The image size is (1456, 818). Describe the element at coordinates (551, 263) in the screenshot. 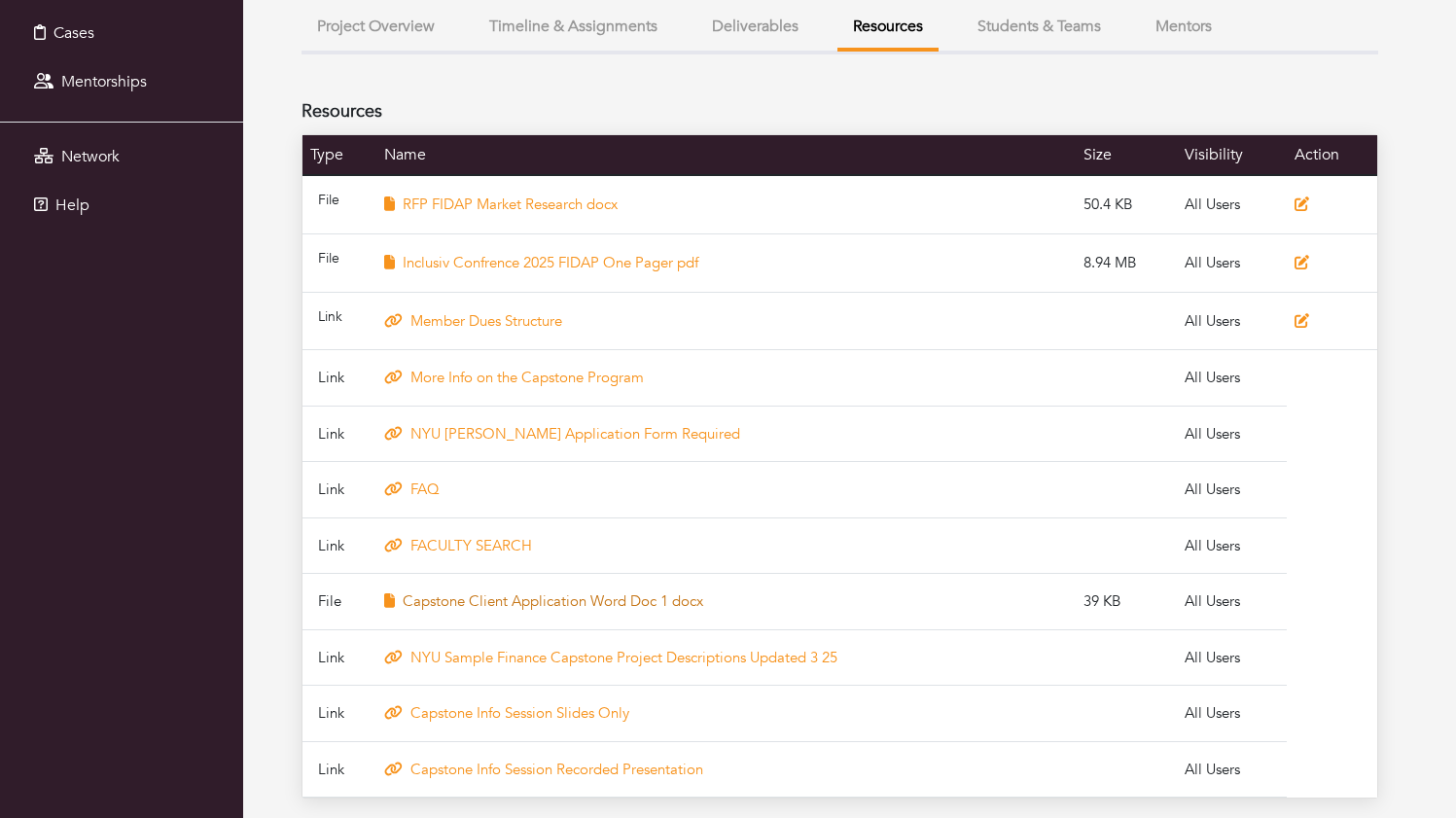

I see `a: Inclusiv Confrence 2025 FIDAP One Pager pdf` at that location.